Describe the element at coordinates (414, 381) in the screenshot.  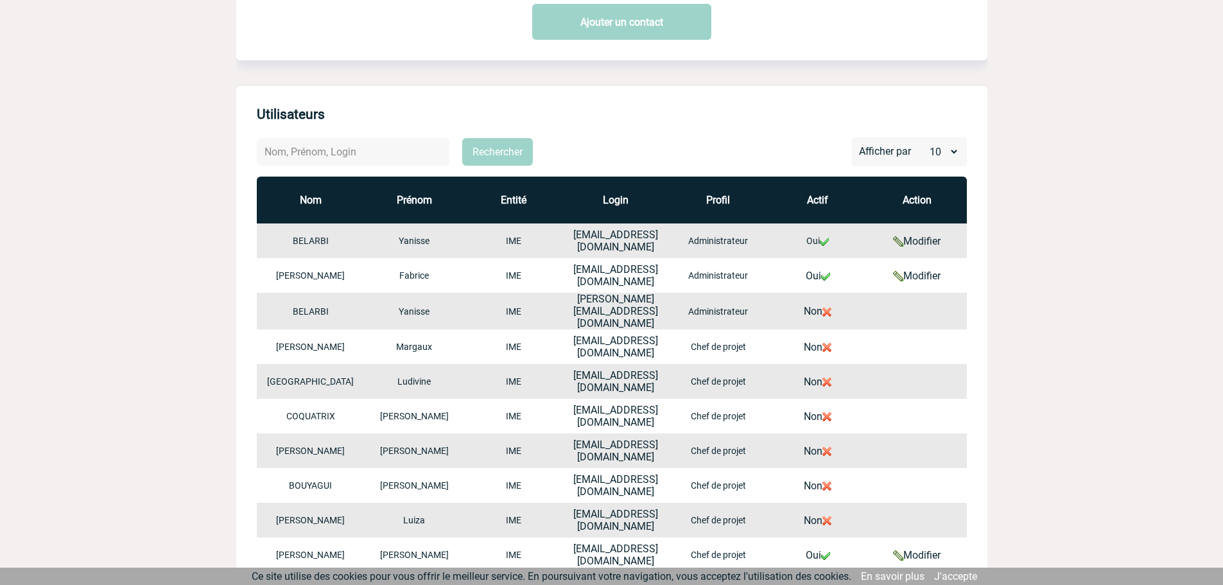
I see `td: Ludivine` at that location.